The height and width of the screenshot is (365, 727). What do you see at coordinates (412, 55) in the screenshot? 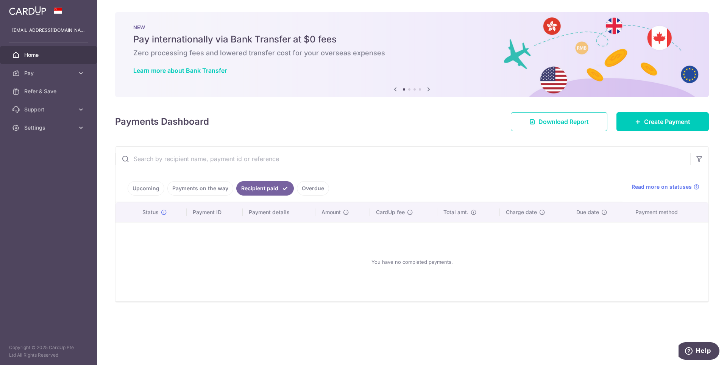
I see `img: Bank transfer banner` at bounding box center [412, 55].